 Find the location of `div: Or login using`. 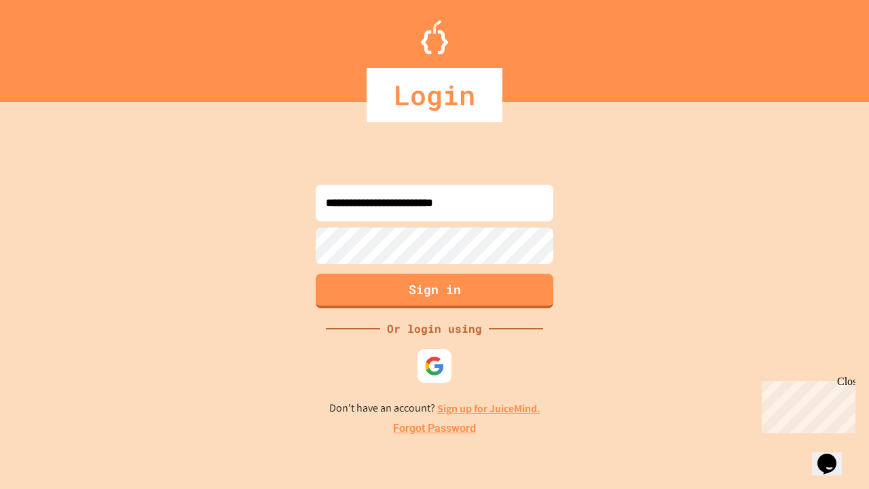

div: Or login using is located at coordinates (434, 328).